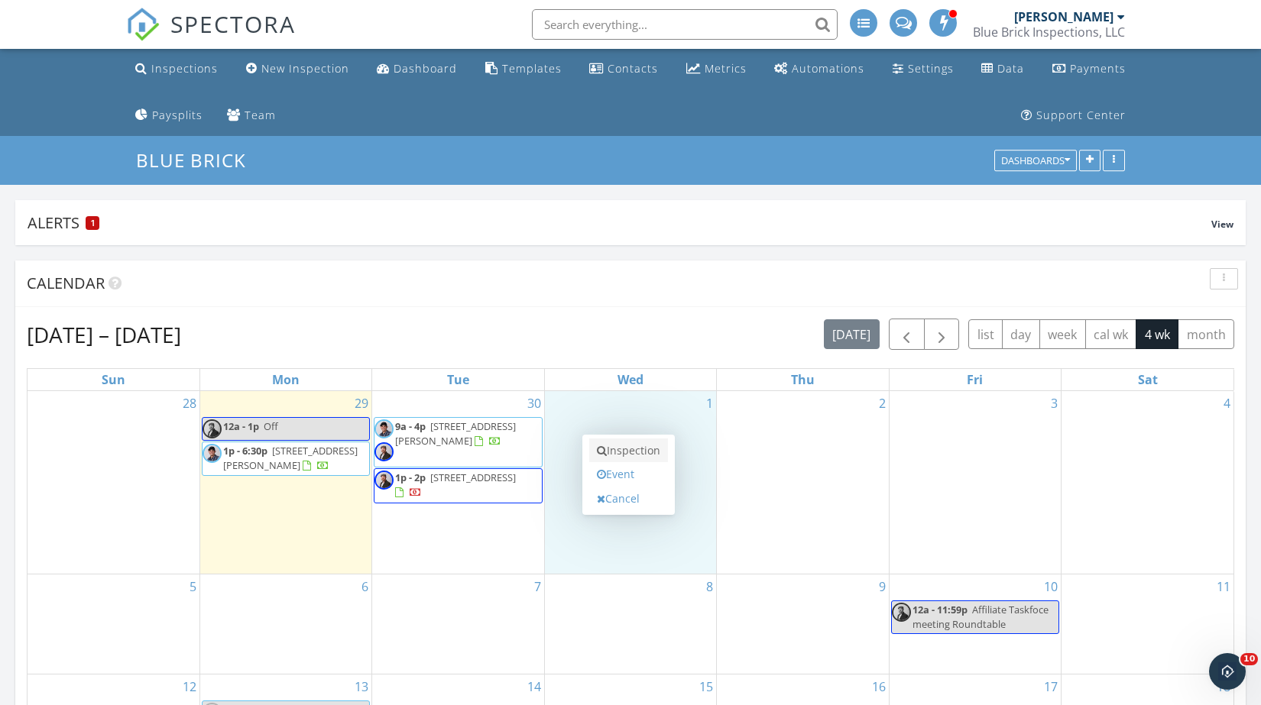 The height and width of the screenshot is (705, 1261). I want to click on a: Data, so click(1003, 69).